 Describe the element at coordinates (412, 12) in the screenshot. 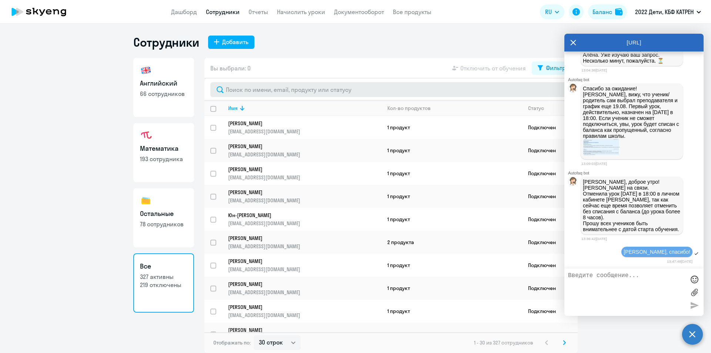

I see `a: Все продукты` at that location.